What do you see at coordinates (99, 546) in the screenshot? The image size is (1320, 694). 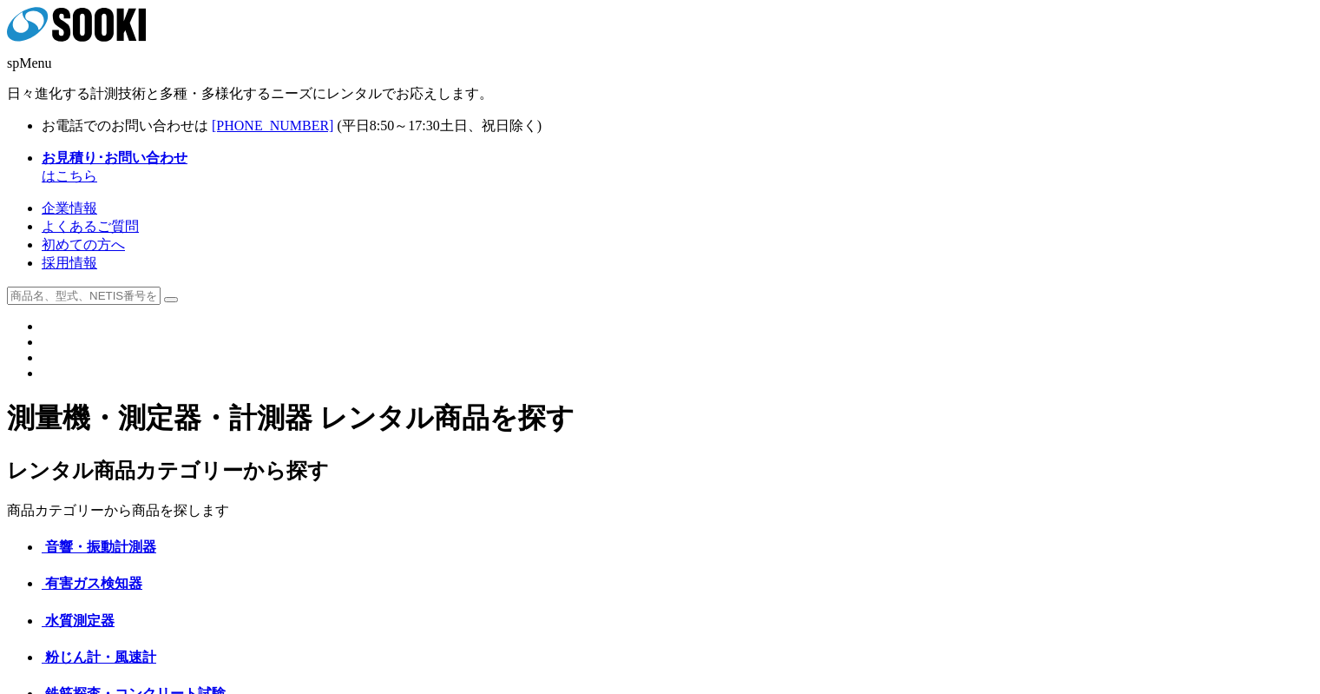 I see `a: 音響・振動計測器` at bounding box center [99, 546].